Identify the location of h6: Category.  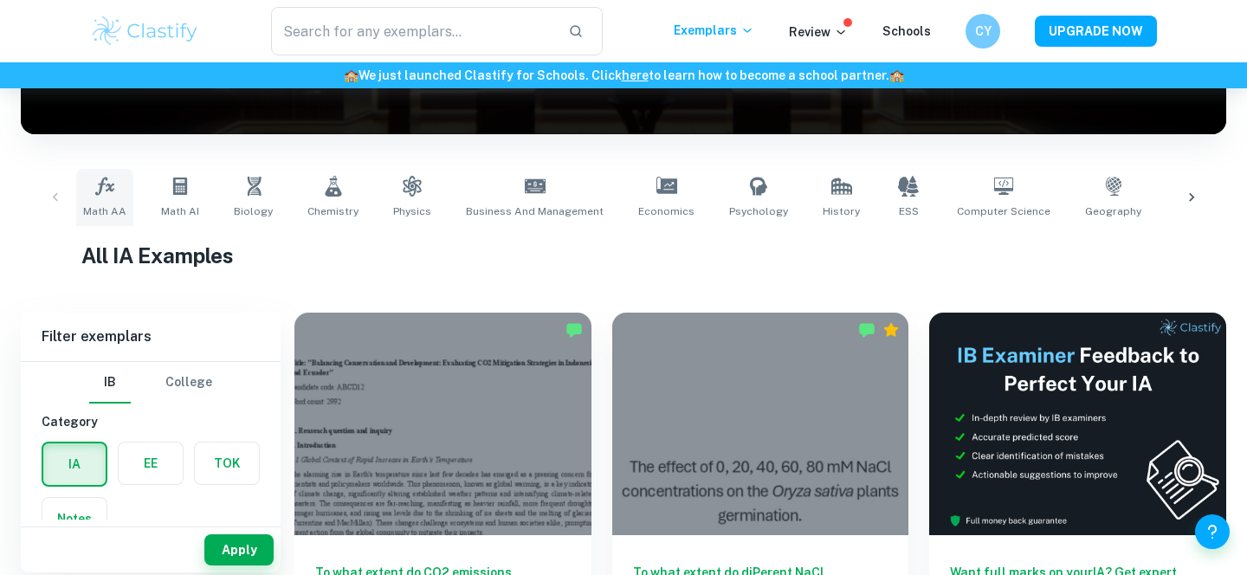
(151, 422).